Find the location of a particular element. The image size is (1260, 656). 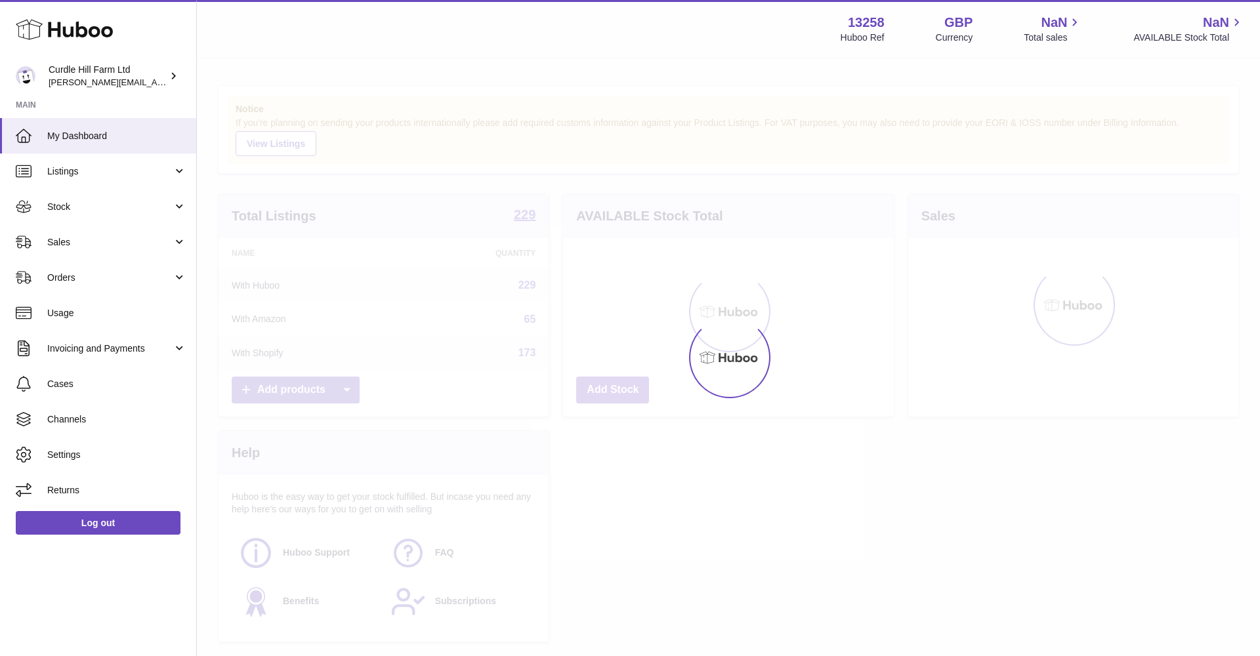

div: Curdle Hill Farm Ltd is located at coordinates (108, 76).